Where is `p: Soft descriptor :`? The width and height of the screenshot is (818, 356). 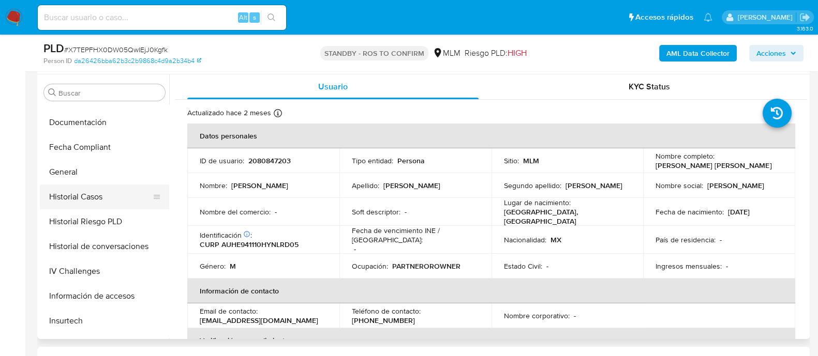
p: Soft descriptor : is located at coordinates (376, 212).